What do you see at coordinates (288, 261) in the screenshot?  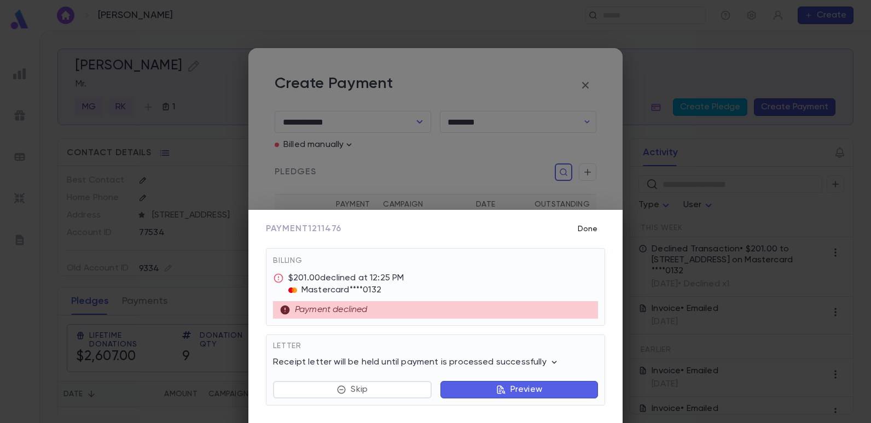 I see `span: Billing` at bounding box center [288, 261].